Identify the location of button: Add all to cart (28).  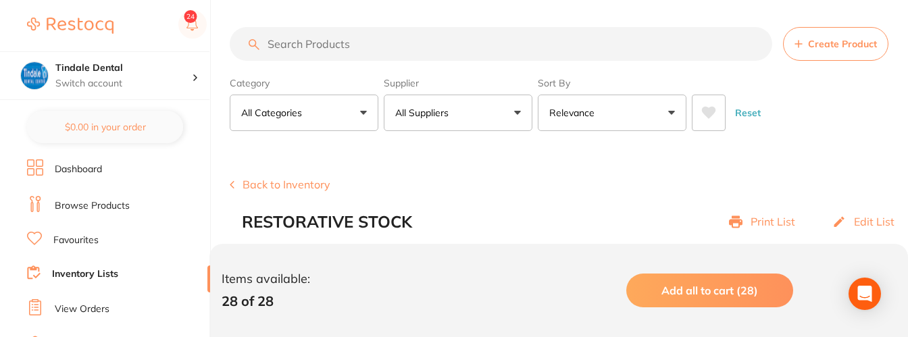
(709, 290).